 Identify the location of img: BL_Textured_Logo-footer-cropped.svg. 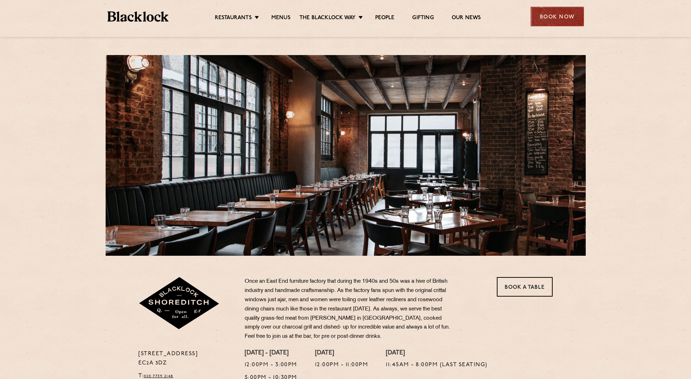
(138, 16).